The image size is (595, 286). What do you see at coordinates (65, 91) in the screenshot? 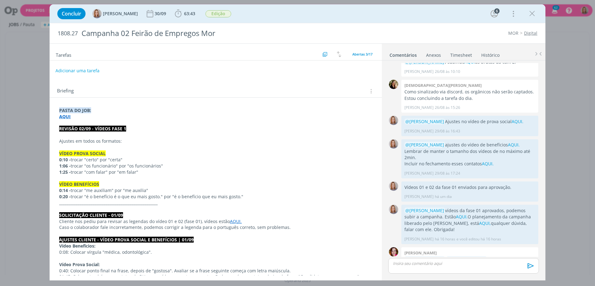
I see `span: Briefing` at bounding box center [65, 91].